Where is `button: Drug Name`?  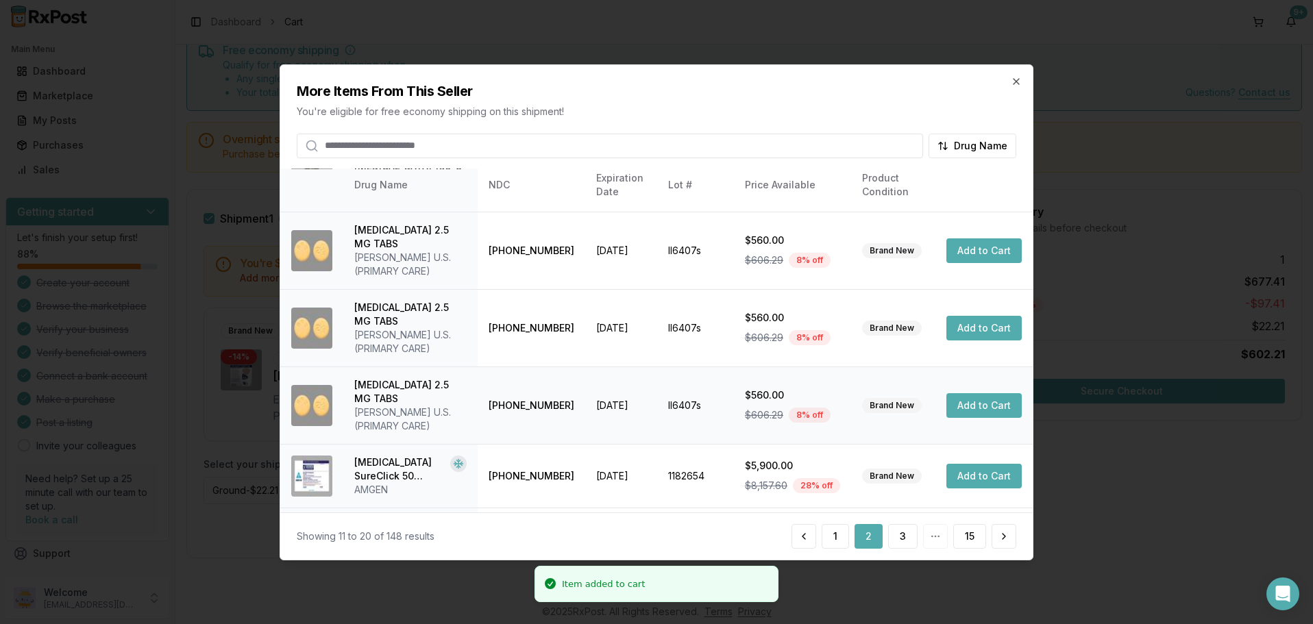 button: Drug Name is located at coordinates (972, 145).